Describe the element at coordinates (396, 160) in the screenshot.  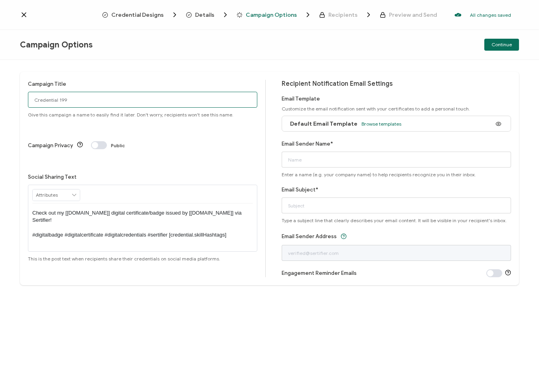
I see `input: Name` at that location.